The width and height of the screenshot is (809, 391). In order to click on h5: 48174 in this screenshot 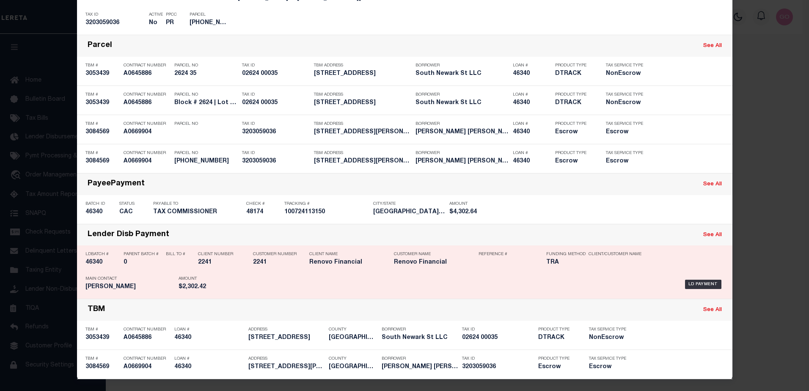, I will do `click(263, 212)`.